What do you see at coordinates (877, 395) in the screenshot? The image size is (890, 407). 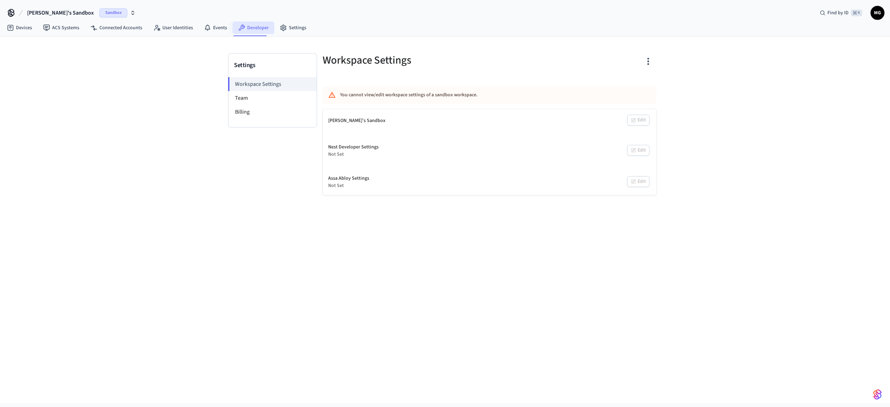 I see `img: SeamLogoGradient.69752ec5.svg` at bounding box center [877, 395].